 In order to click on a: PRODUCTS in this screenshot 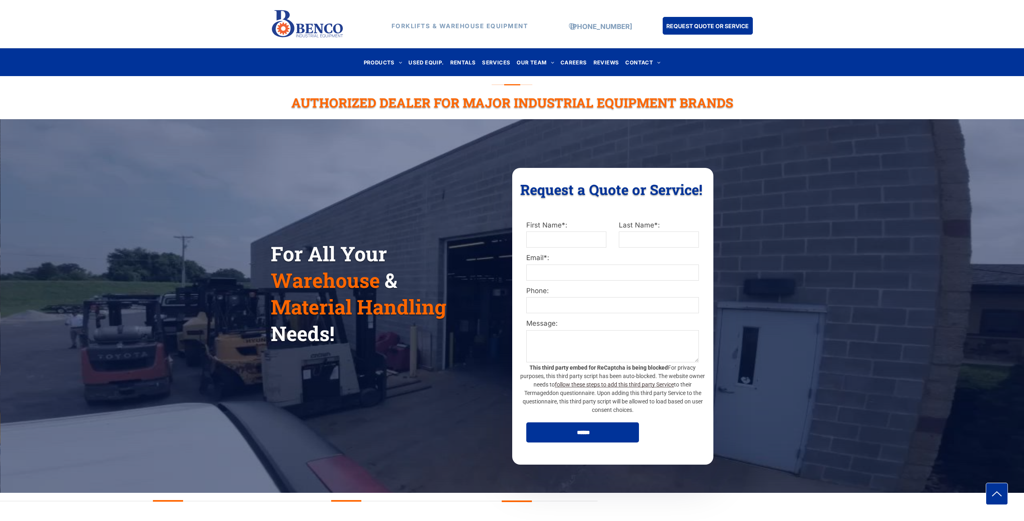, I will do `click(383, 62)`.